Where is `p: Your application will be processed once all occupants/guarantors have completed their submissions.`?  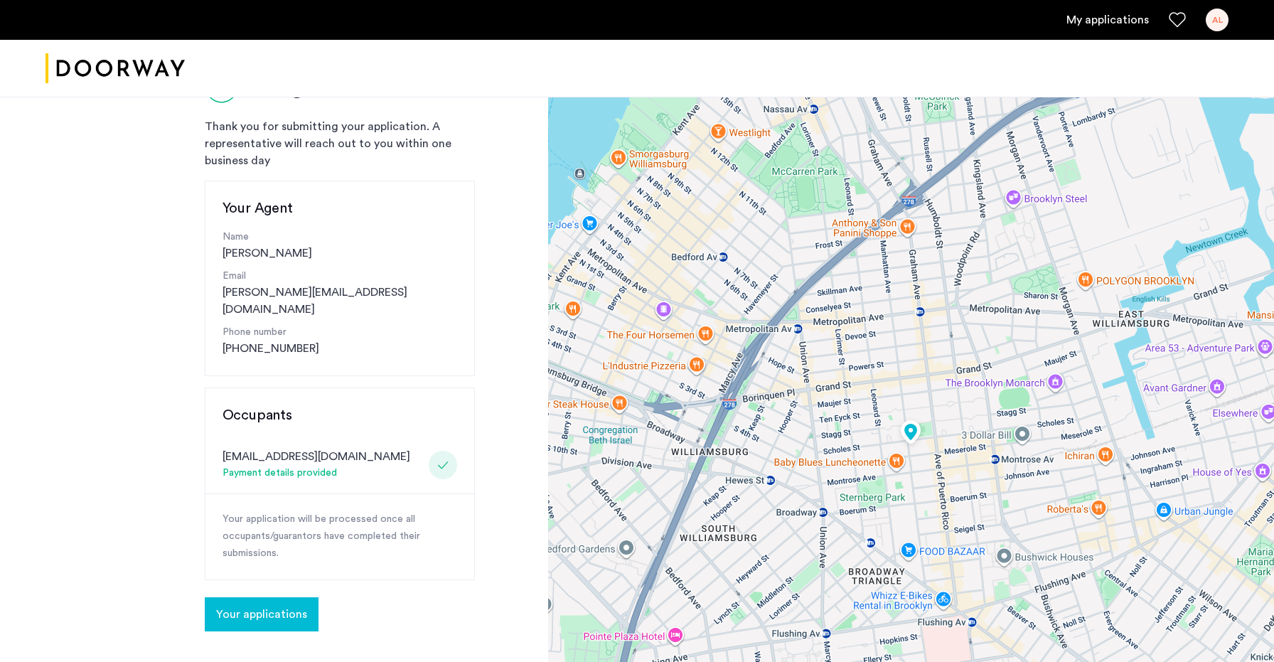 p: Your application will be processed once all occupants/guarantors have completed their submissions. is located at coordinates (340, 537).